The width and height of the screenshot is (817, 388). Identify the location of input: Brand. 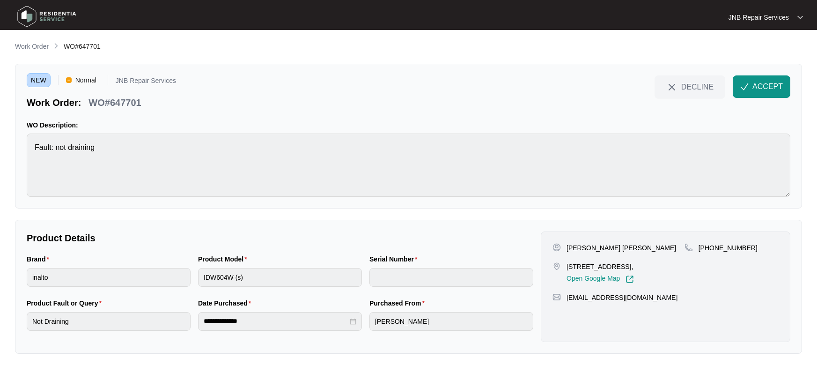
(109, 277).